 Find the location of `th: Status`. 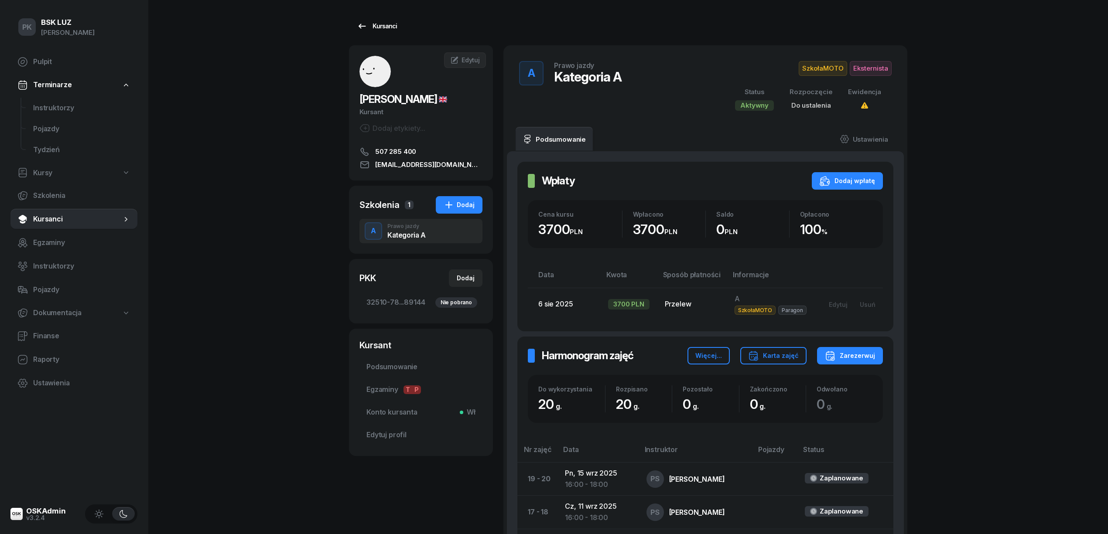

th: Status is located at coordinates (845, 453).